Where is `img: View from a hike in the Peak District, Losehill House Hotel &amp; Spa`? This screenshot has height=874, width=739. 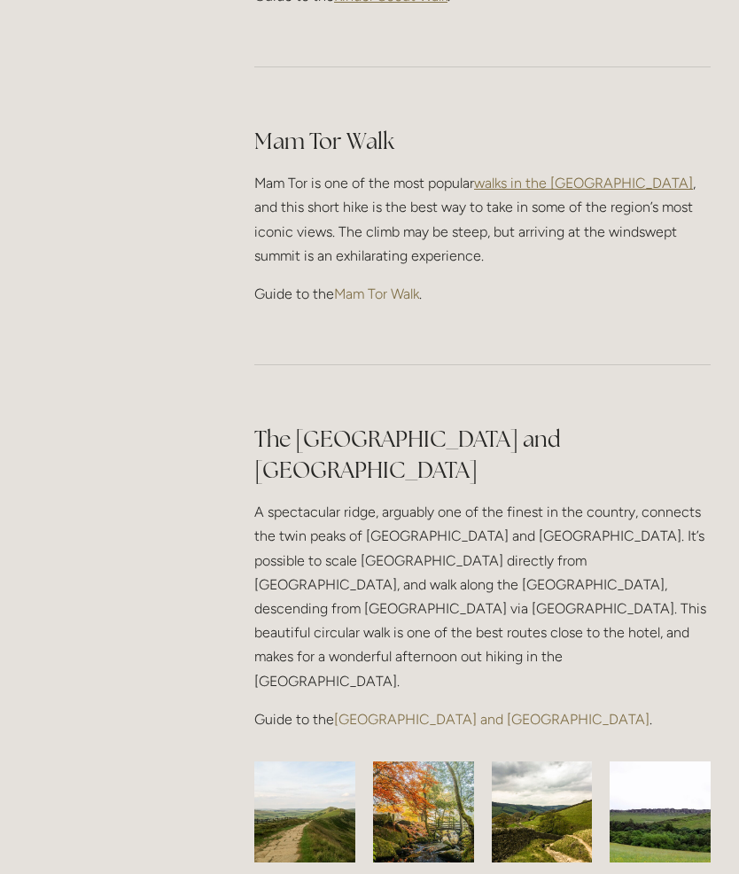 img: View from a hike in the Peak District, Losehill House Hotel &amp; Spa is located at coordinates (542, 812).